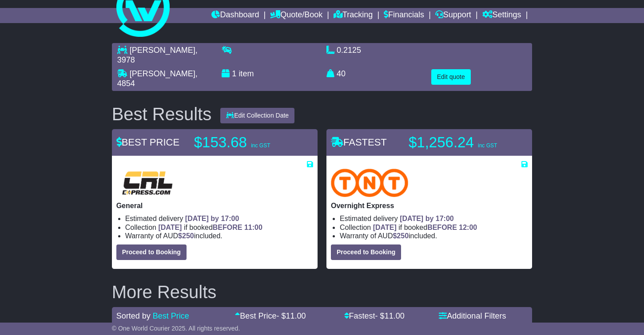  What do you see at coordinates (296, 16) in the screenshot?
I see `a: Quote/Book` at bounding box center [296, 16].